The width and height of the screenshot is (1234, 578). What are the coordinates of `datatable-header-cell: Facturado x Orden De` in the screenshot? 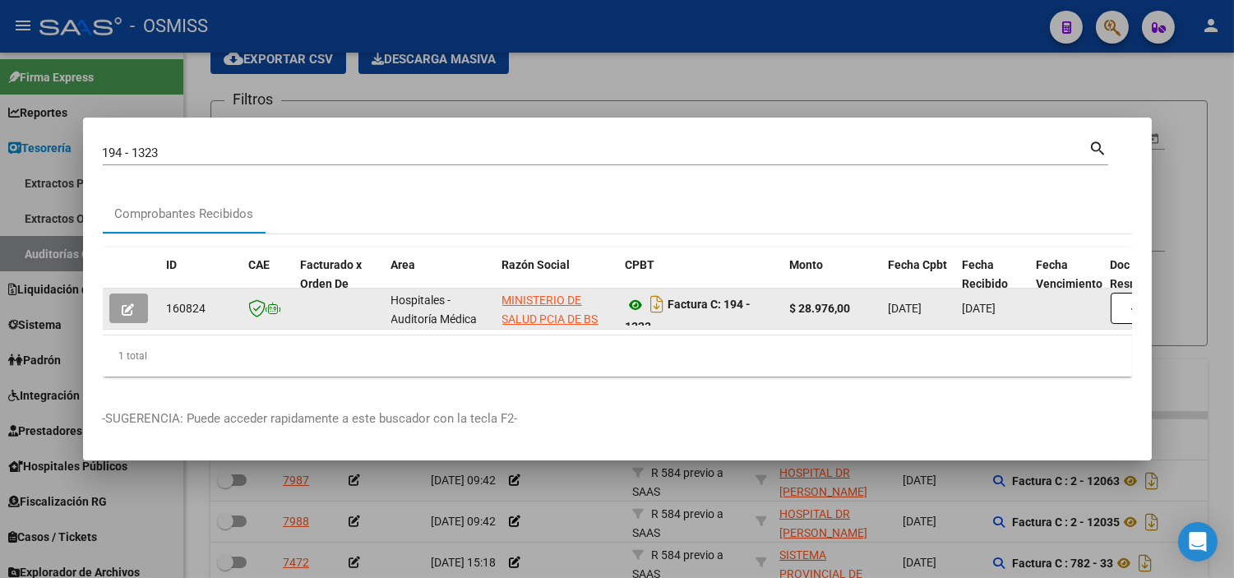 It's located at (340, 284).